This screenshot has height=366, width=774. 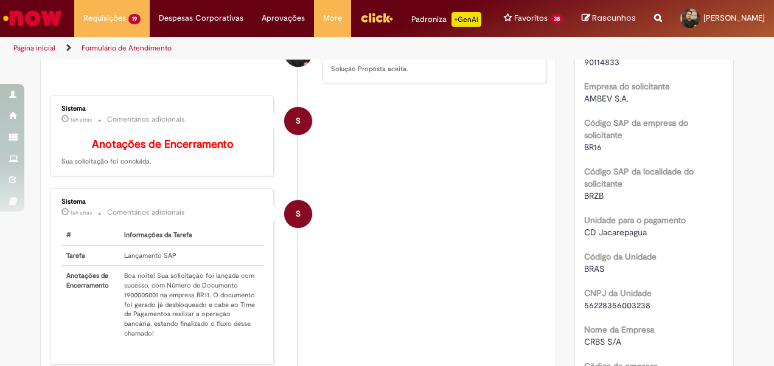 What do you see at coordinates (162, 144) in the screenshot?
I see `b: Anotações de Encerramento` at bounding box center [162, 144].